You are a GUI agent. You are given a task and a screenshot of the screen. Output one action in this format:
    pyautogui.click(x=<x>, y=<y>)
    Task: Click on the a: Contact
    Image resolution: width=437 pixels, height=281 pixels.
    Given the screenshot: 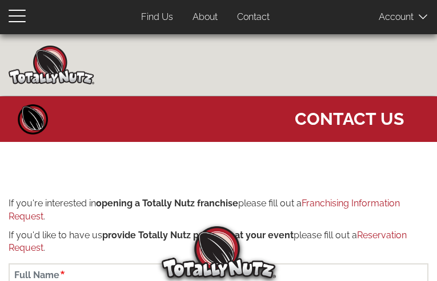 What is the action you would take?
    pyautogui.click(x=253, y=17)
    